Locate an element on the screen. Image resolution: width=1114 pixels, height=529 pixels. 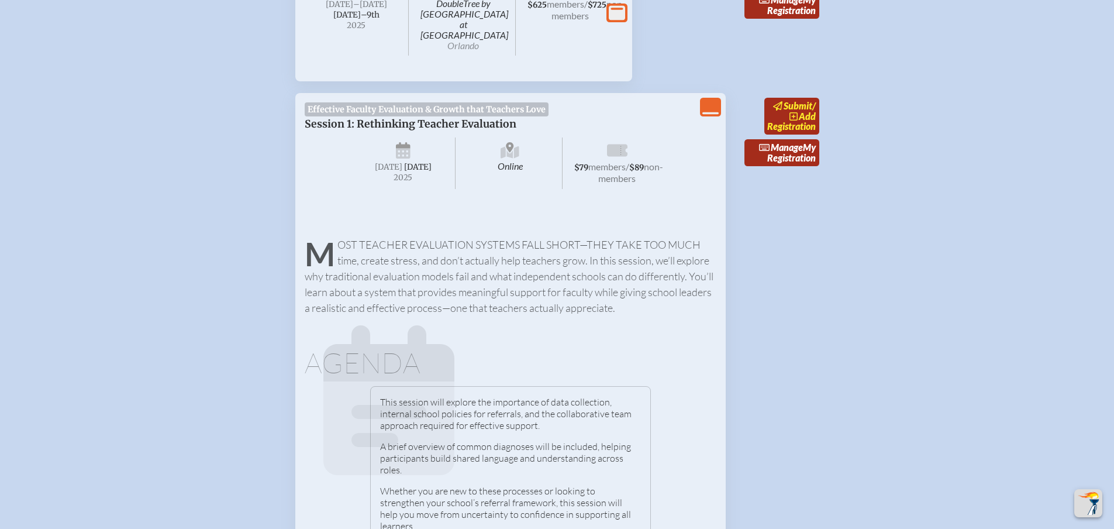
p: Most teacher evaluation systems fall short—they take too much time, create stress, and don’t actu... is located at coordinates (511, 276).